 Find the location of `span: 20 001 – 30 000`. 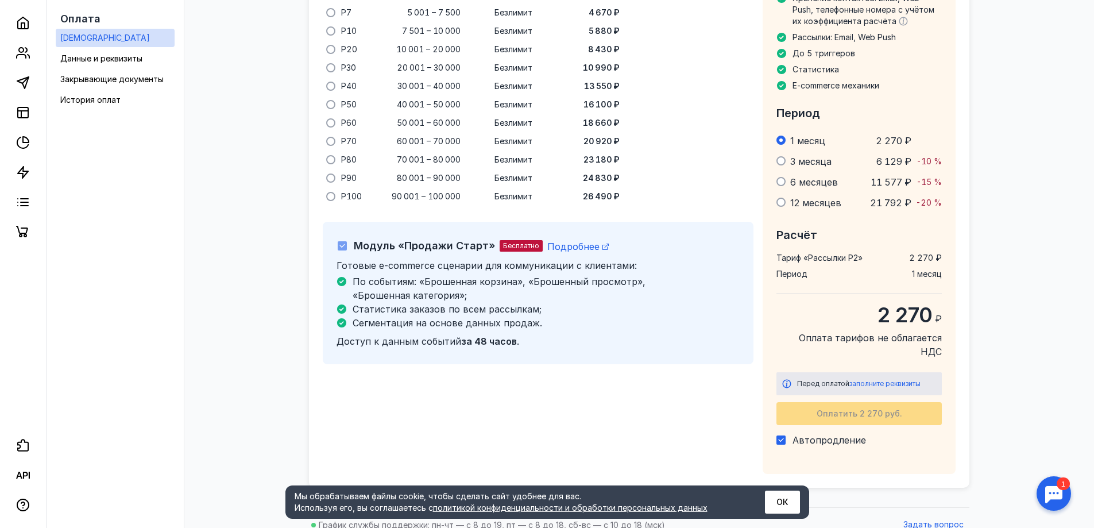

span: 20 001 – 30 000 is located at coordinates (429, 68).